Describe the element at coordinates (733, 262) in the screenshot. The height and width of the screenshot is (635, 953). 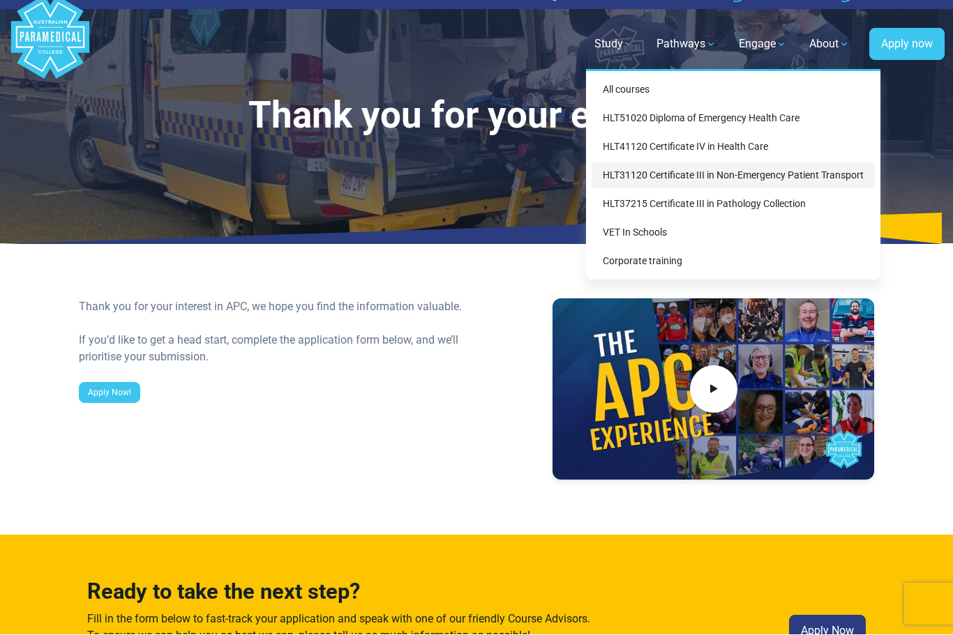
I see `a: Corporate training` at that location.